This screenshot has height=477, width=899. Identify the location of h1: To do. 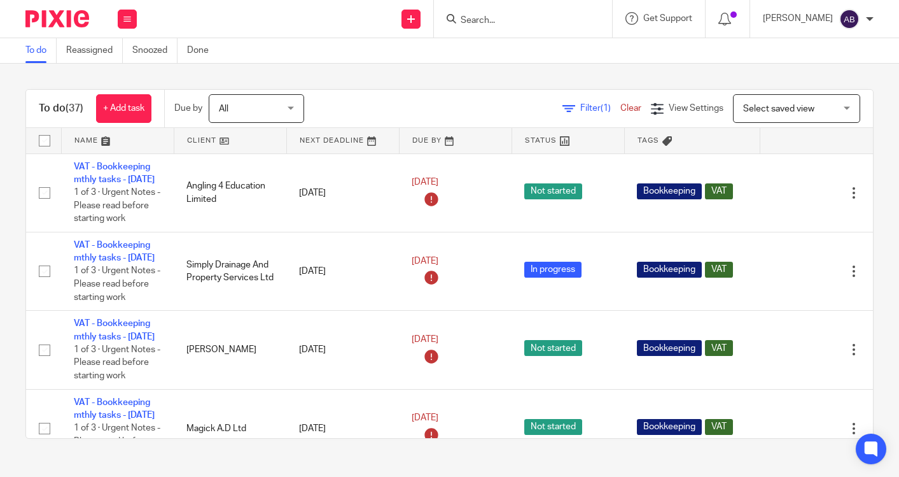
(61, 108).